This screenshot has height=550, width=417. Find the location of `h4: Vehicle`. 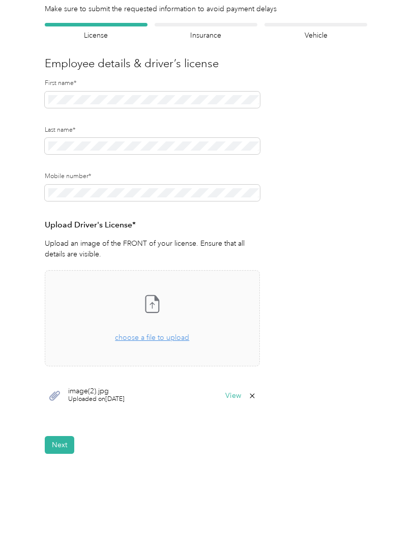

h4: Vehicle is located at coordinates (316, 35).